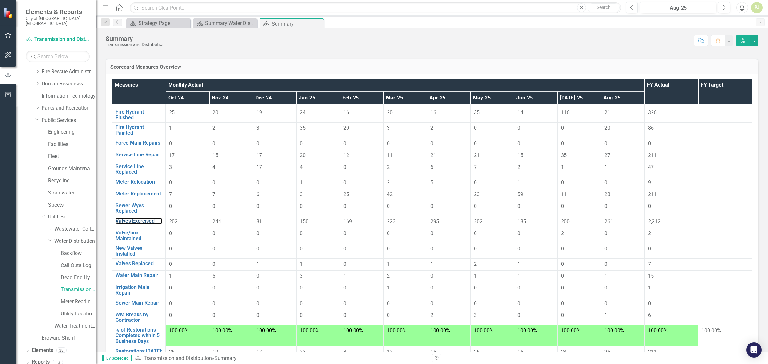 This screenshot has width=768, height=364. What do you see at coordinates (652, 194) in the screenshot?
I see `span: 211` at bounding box center [652, 194].